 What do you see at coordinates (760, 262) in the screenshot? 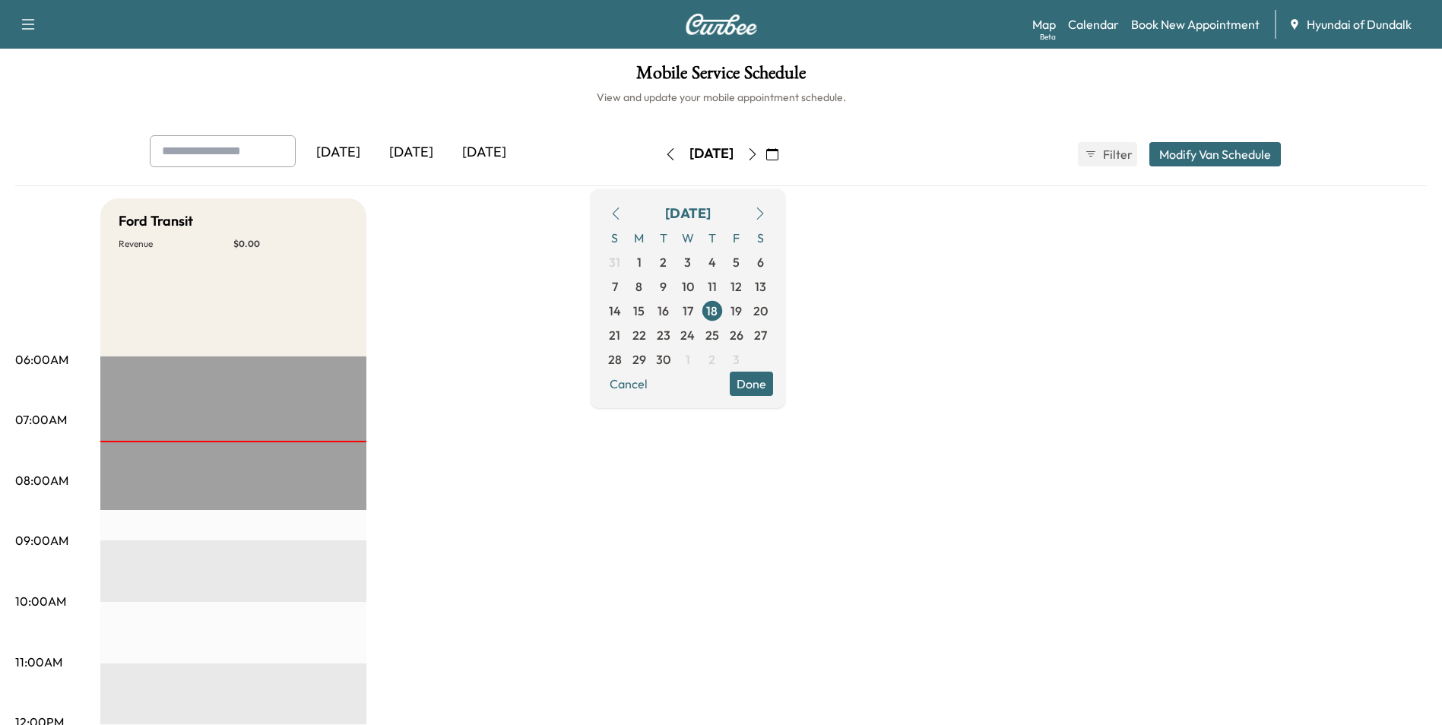
I see `span: 6` at bounding box center [760, 262].